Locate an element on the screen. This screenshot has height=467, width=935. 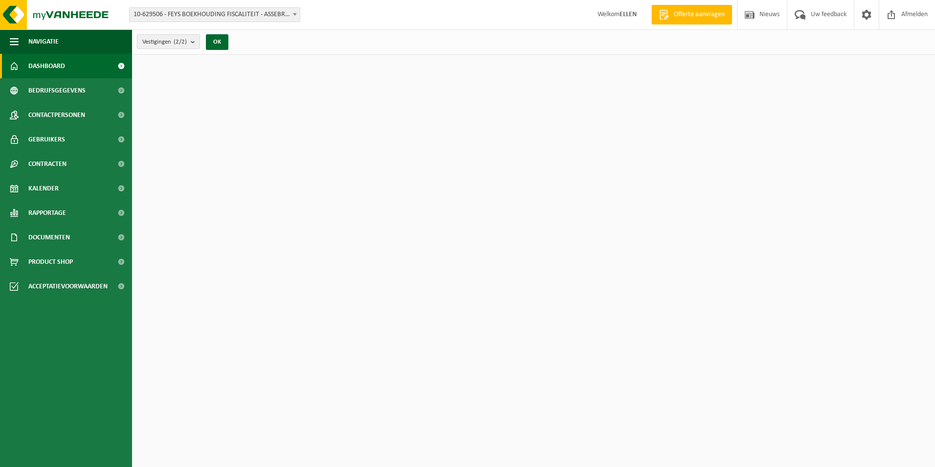
span: 10-629506 - FEYS BOEKHOUDING FISCALITEIT - ASSEBROEK is located at coordinates (215, 15).